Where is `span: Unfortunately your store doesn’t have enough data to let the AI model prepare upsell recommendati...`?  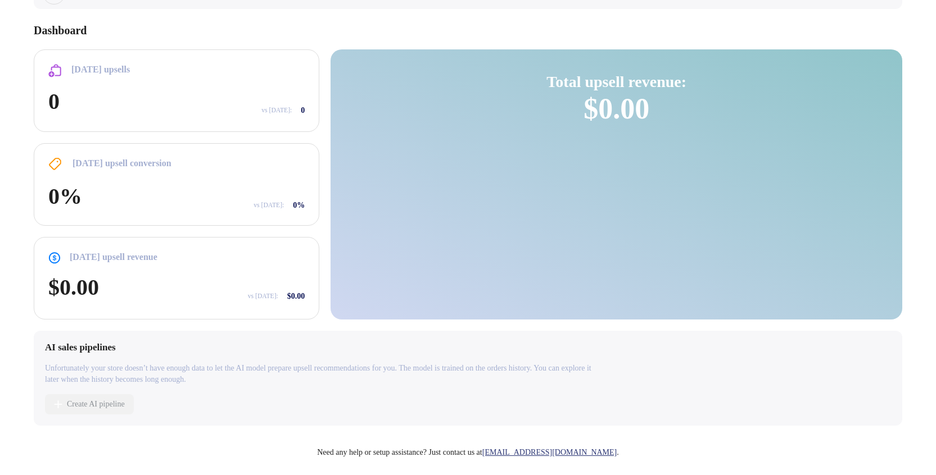
span: Unfortunately your store doesn’t have enough data to let the AI model prepare upsell recommendati... is located at coordinates (318, 374).